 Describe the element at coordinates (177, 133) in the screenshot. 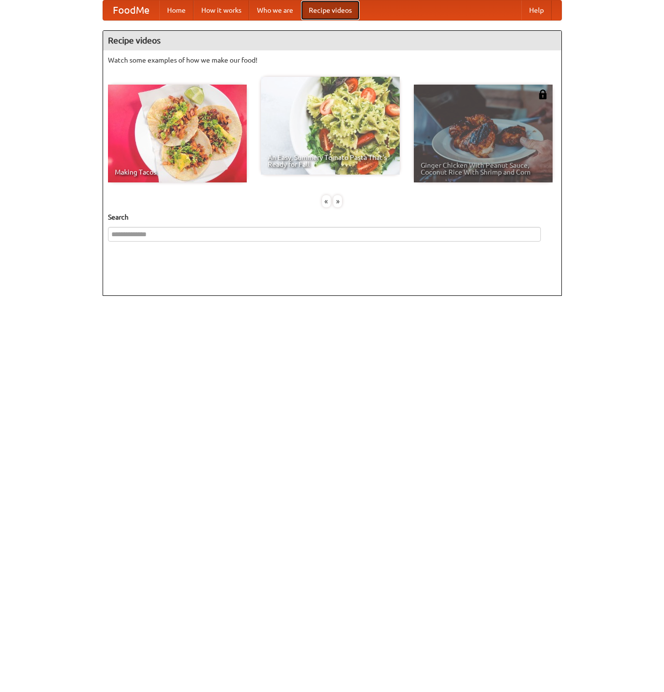

I see `a: Making Tacos` at that location.